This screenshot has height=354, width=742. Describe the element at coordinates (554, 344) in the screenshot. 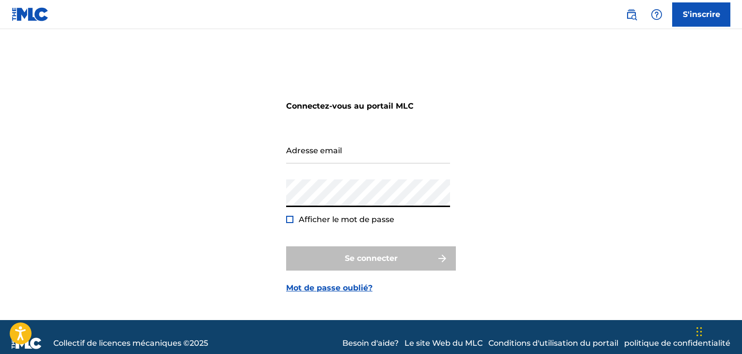

I see `a: Conditions d'utilisation du portail` at that location.